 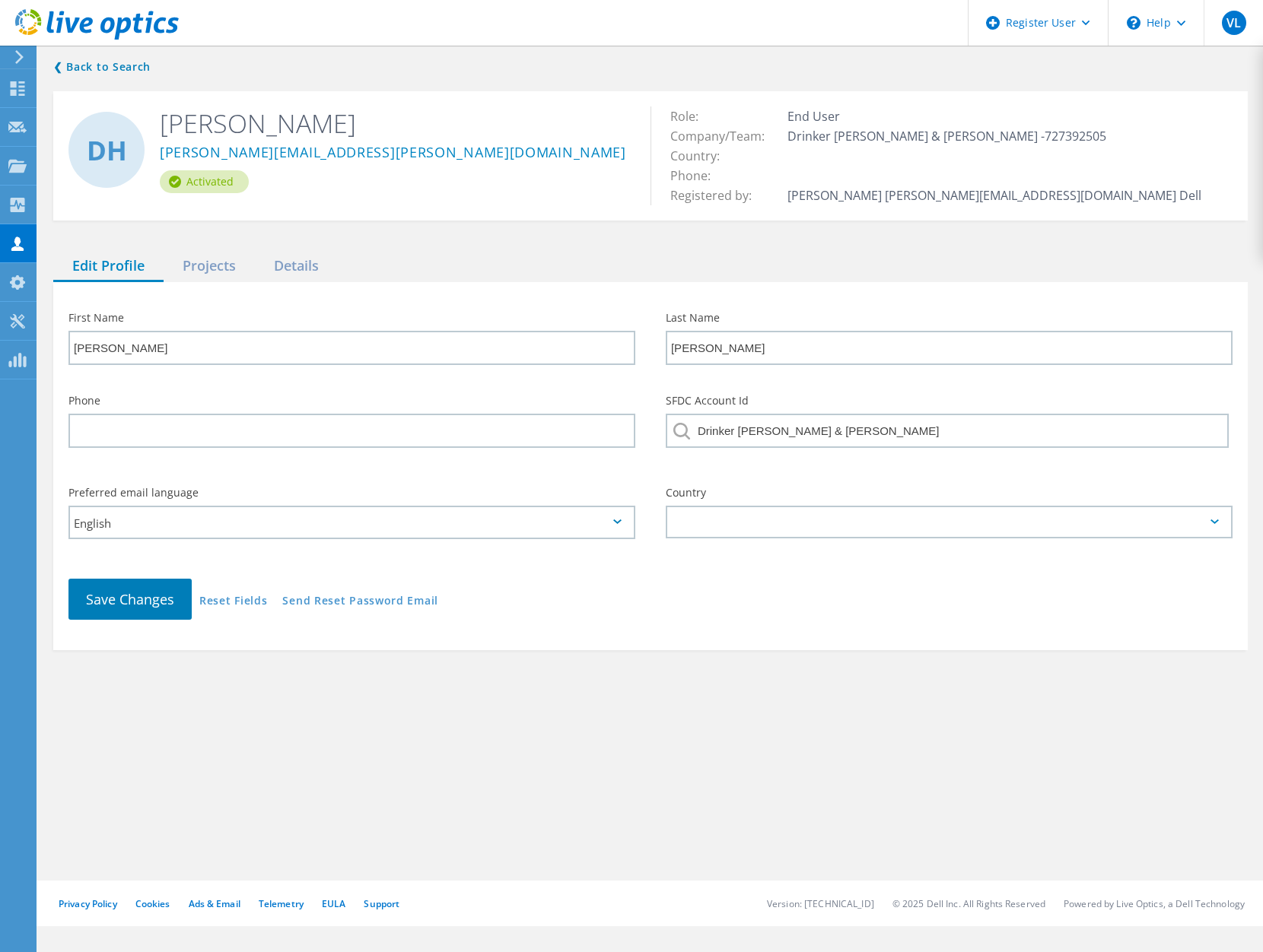 I want to click on li: © 2025 Dell Inc. All Rights Reserved, so click(x=968, y=903).